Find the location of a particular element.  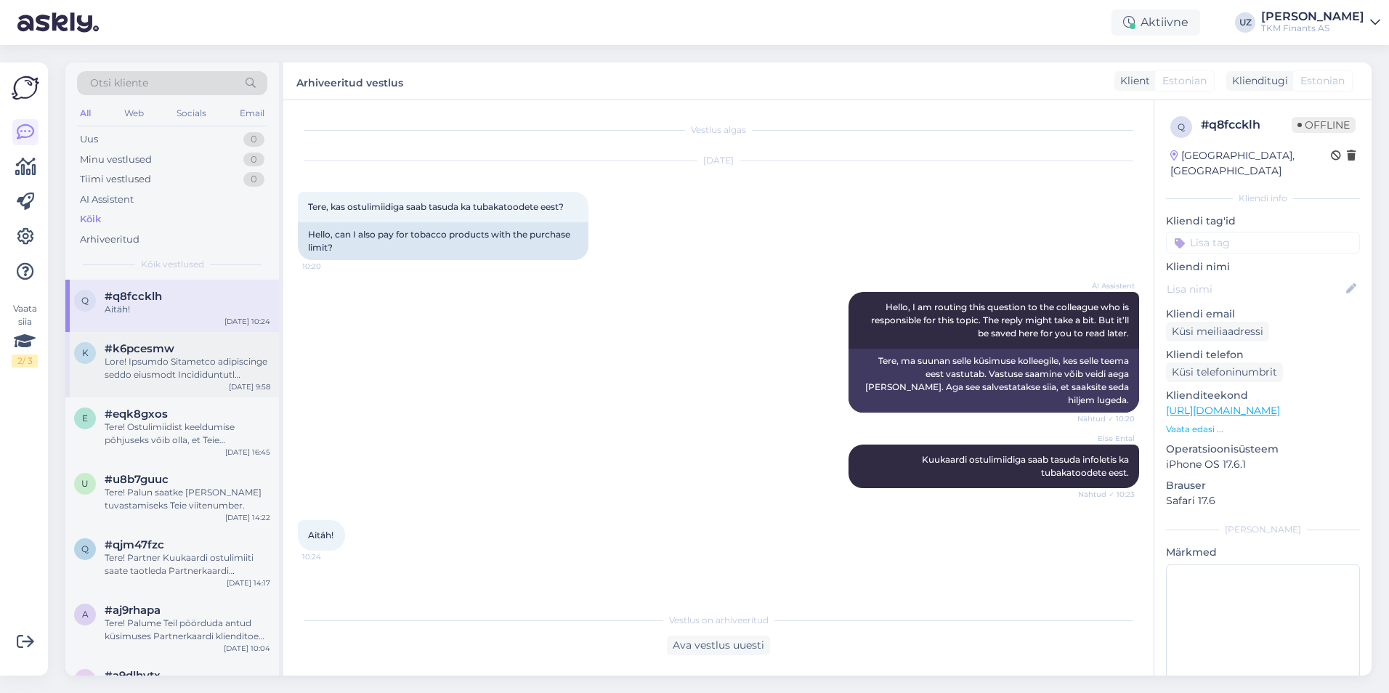

span: Vestlus on arhiveeritud is located at coordinates (718, 620).